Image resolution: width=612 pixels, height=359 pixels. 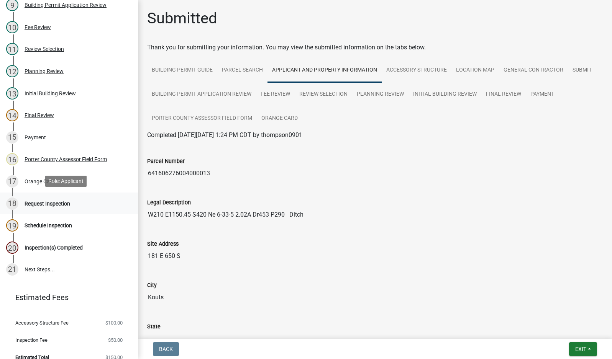 What do you see at coordinates (12, 27) in the screenshot?
I see `div: 10` at bounding box center [12, 27].